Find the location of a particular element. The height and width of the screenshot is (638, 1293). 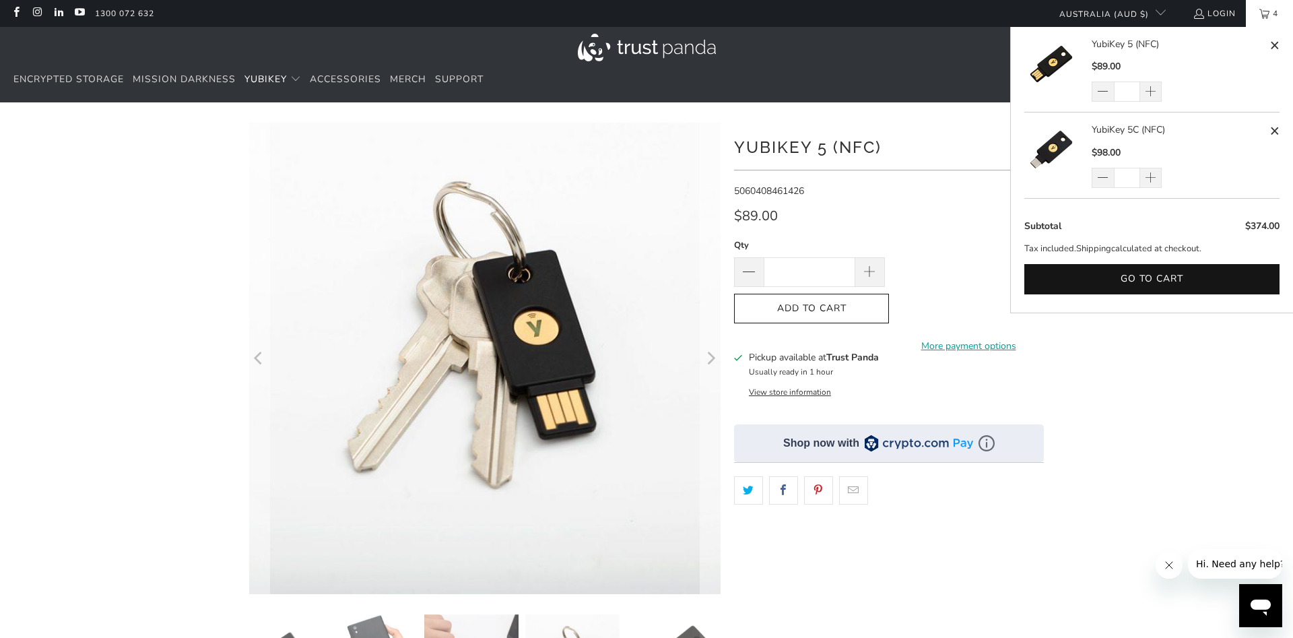

span: Merch is located at coordinates (408, 79).